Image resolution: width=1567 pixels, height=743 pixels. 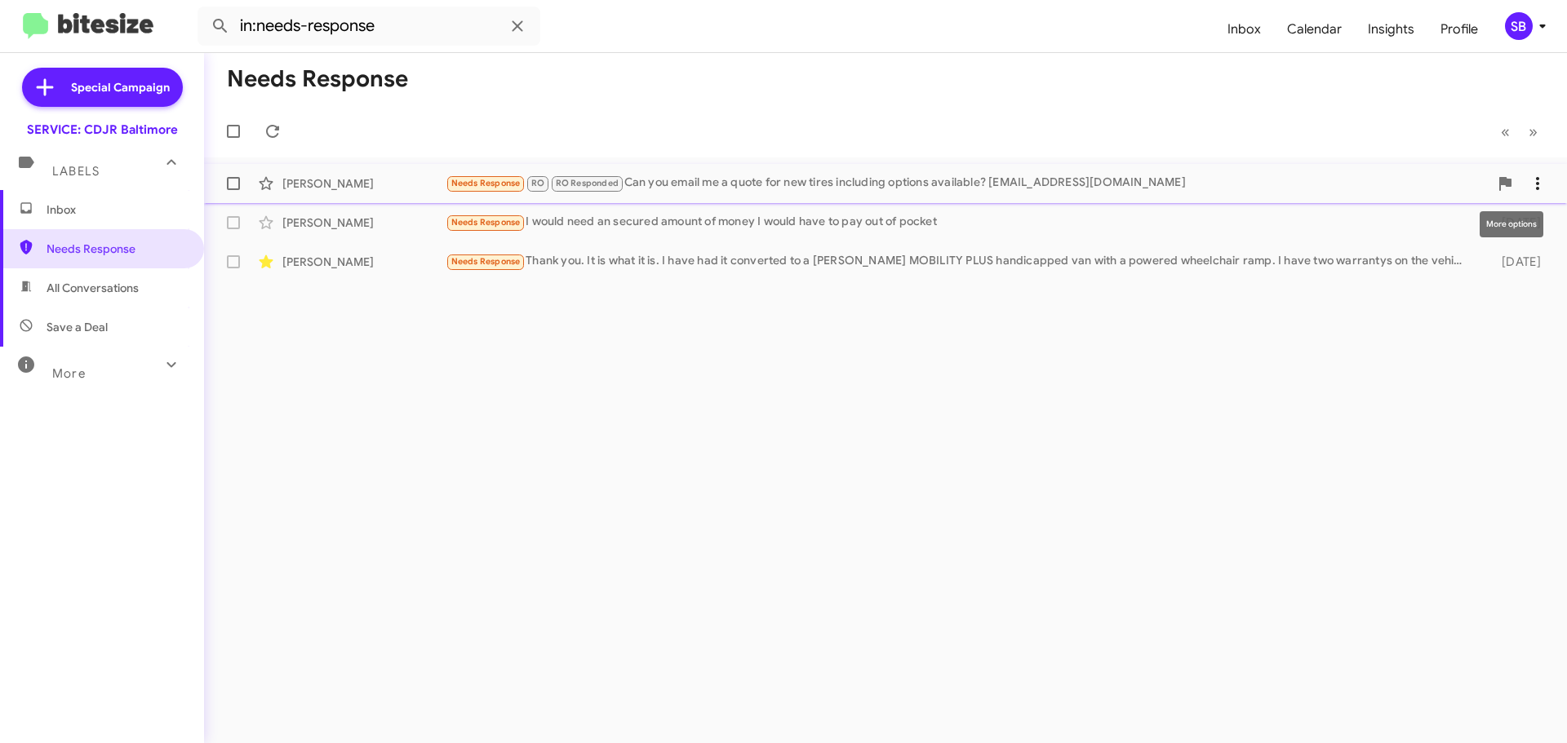 I want to click on span: All Conversations, so click(x=92, y=288).